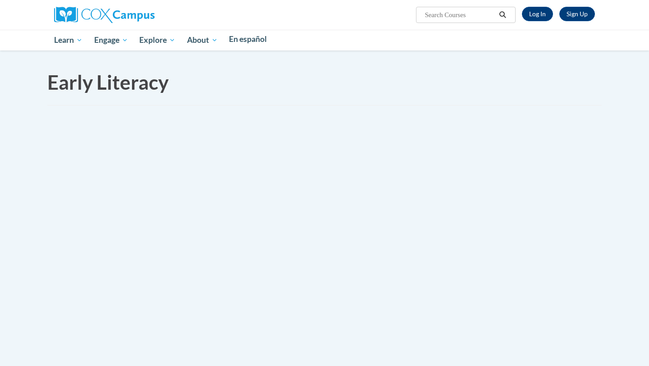 The image size is (649, 366). Describe the element at coordinates (202, 40) in the screenshot. I see `span: About` at that location.